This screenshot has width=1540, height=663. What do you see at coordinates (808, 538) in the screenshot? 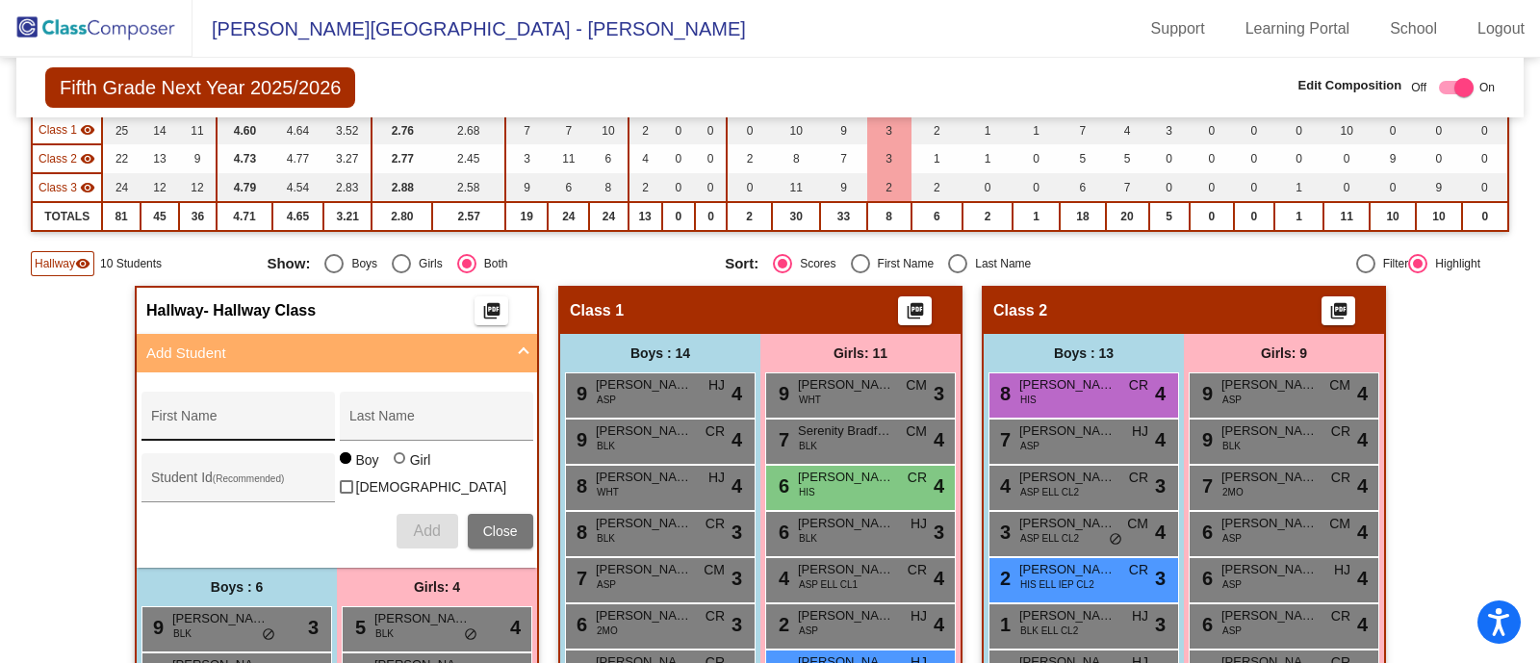
I see `span: BLK` at bounding box center [808, 538].